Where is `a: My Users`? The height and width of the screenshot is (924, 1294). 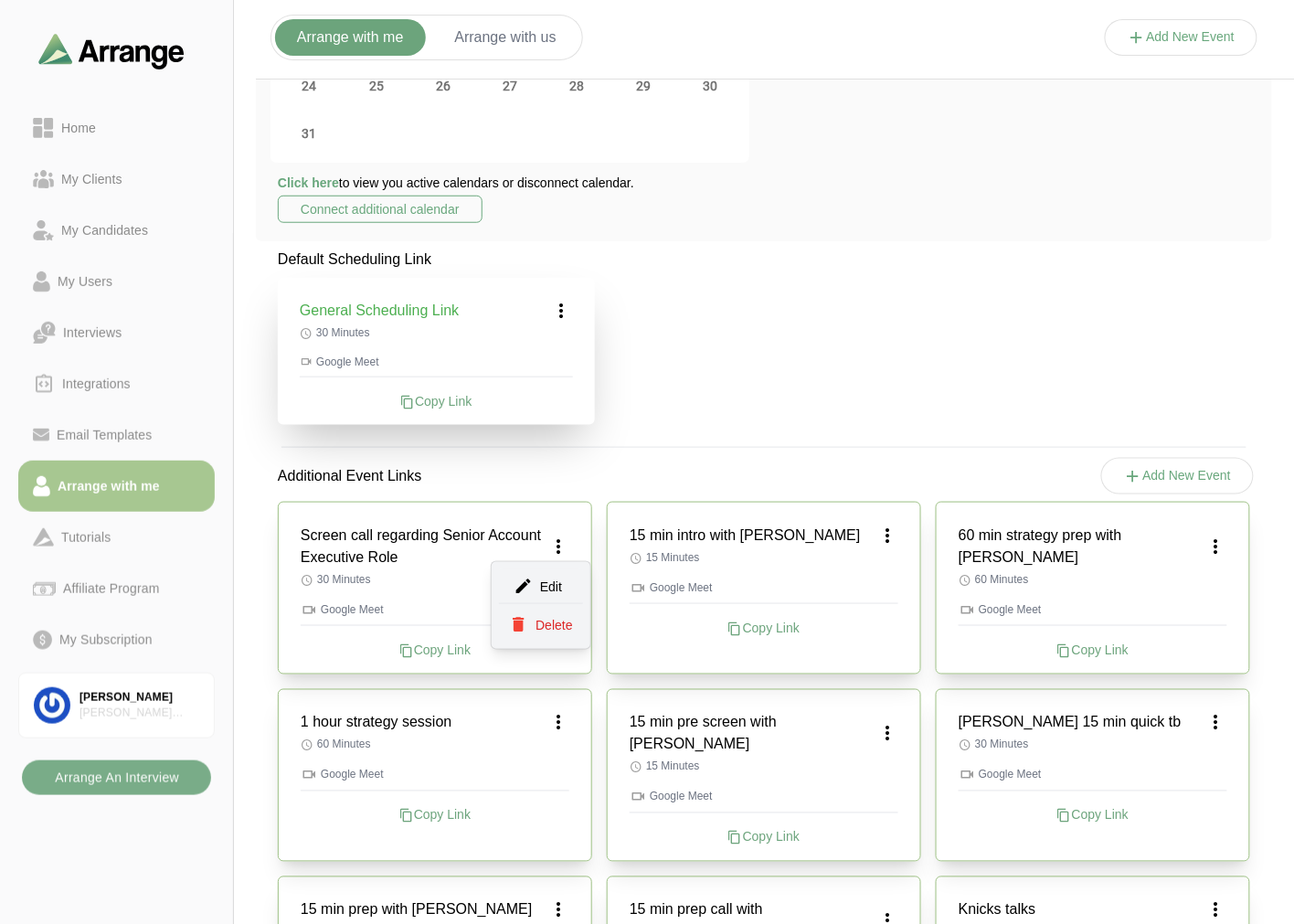
a: My Users is located at coordinates (116, 281).